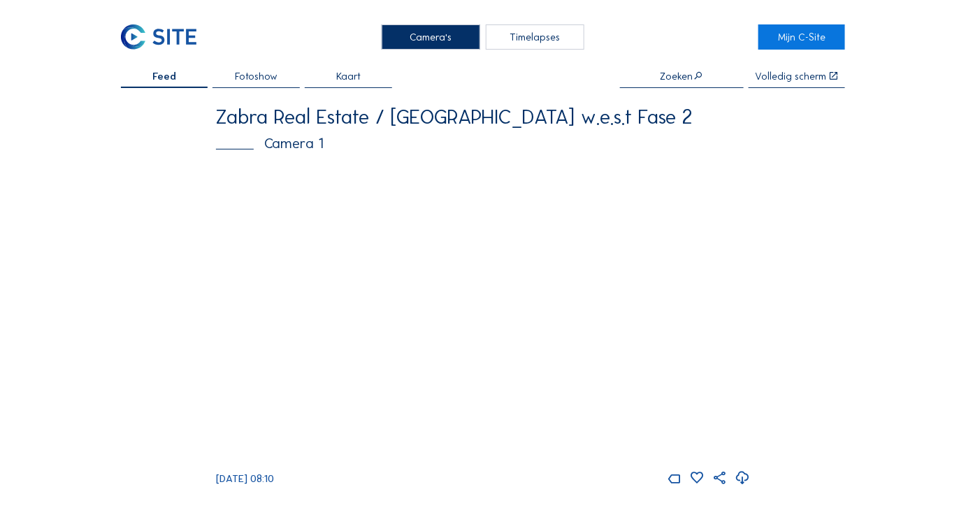  What do you see at coordinates (164, 37) in the screenshot?
I see `a: C-SITE Logo` at bounding box center [164, 37].